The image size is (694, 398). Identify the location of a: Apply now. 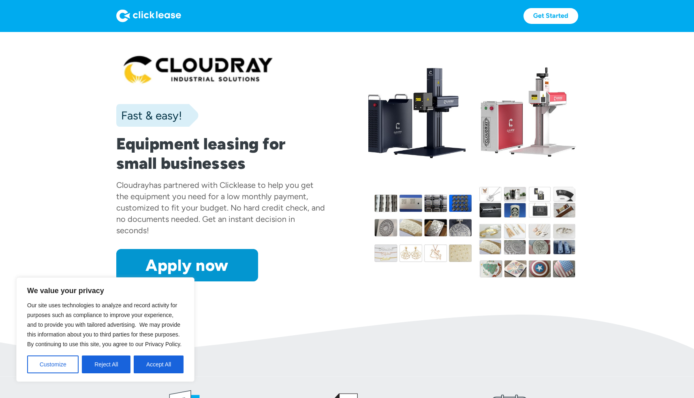
(187, 265).